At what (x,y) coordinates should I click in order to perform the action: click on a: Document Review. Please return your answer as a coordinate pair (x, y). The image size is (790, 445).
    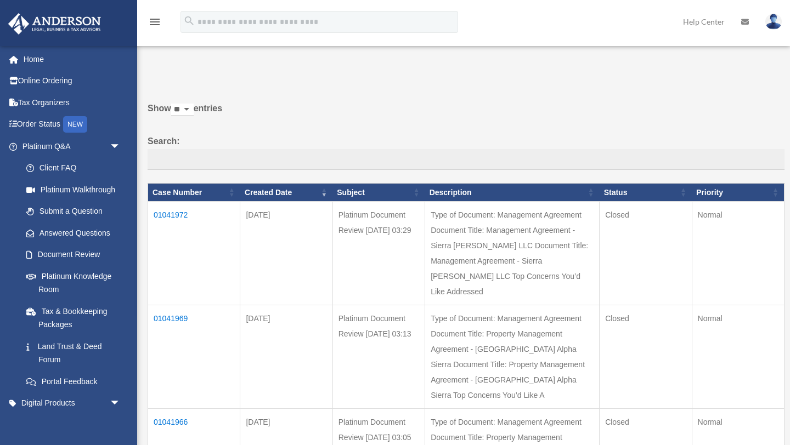
    Looking at the image, I should click on (74, 255).